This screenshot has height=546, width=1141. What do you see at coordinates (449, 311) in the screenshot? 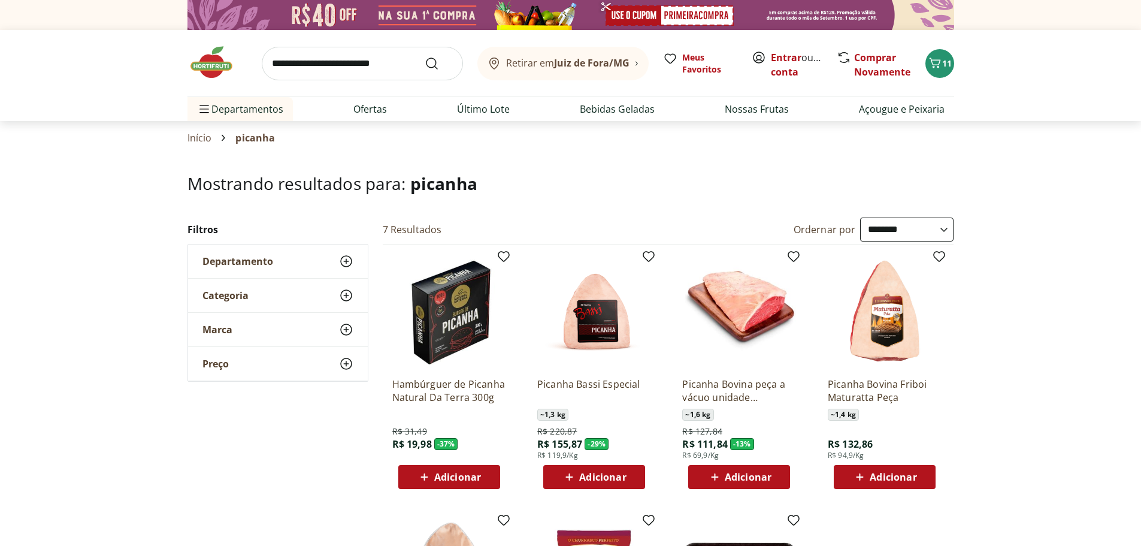
I see `img: Hambúrguer de Picanha Natural Da Terra 300g` at bounding box center [449, 311].